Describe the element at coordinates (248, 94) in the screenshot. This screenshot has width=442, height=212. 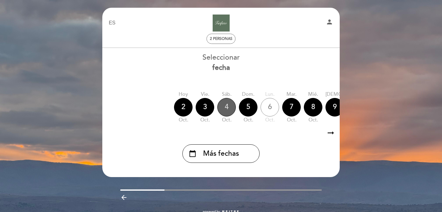
I see `div: dom.` at that location.